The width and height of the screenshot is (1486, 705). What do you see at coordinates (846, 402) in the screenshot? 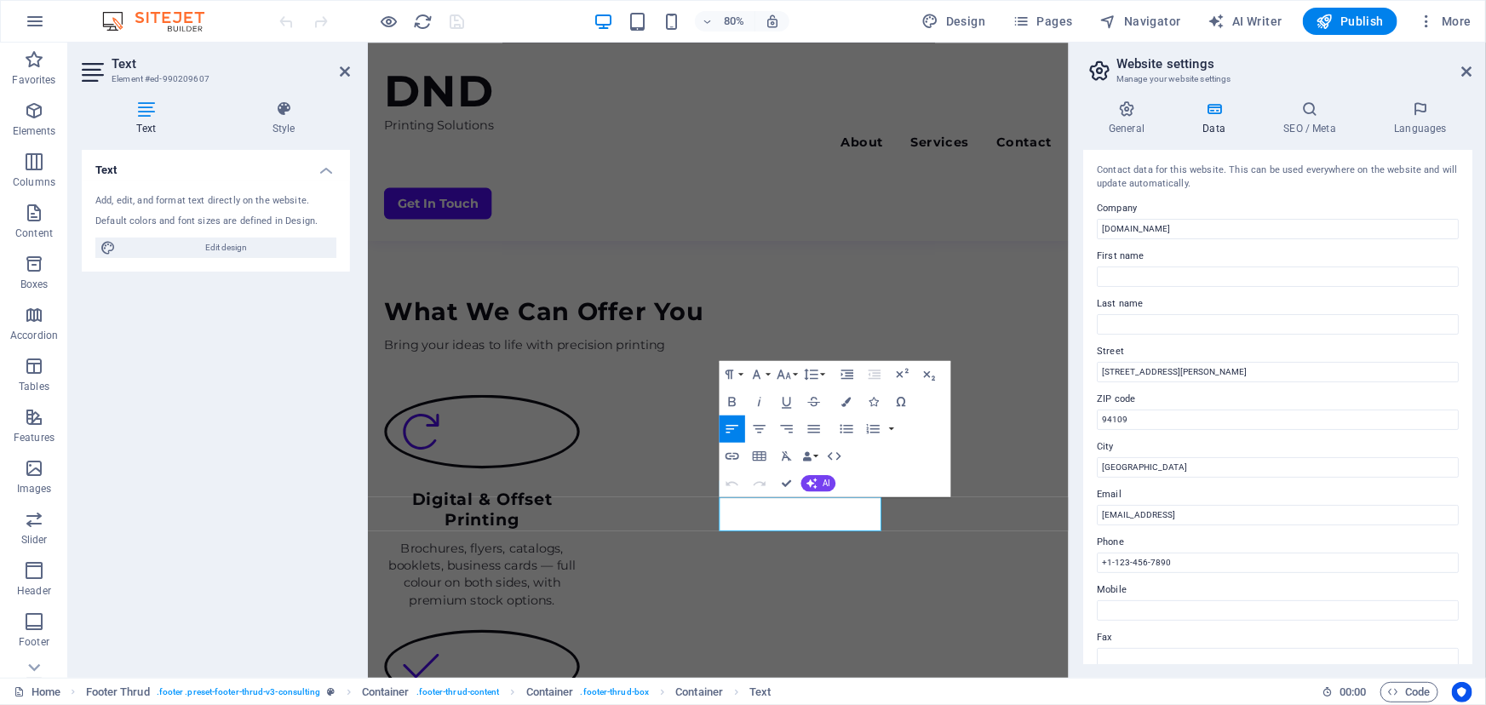
I see `button: Colors` at bounding box center [846, 402].